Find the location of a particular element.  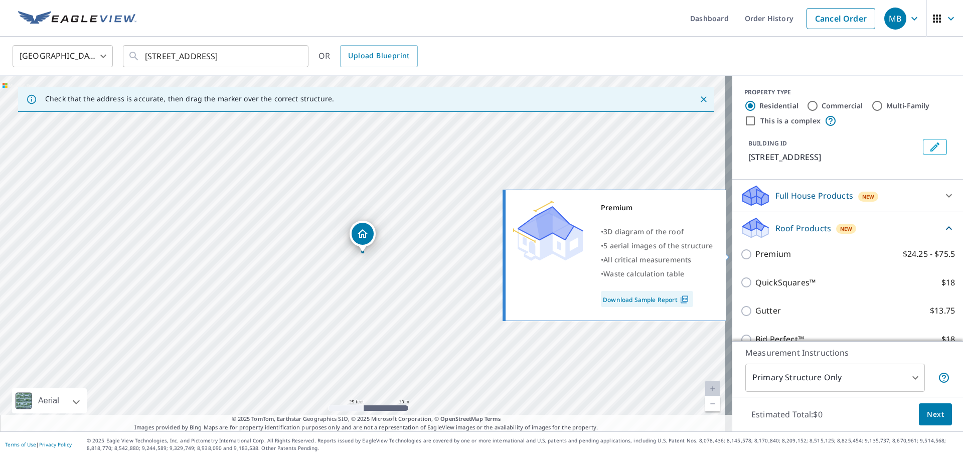

div: Aerial is located at coordinates (49, 401).